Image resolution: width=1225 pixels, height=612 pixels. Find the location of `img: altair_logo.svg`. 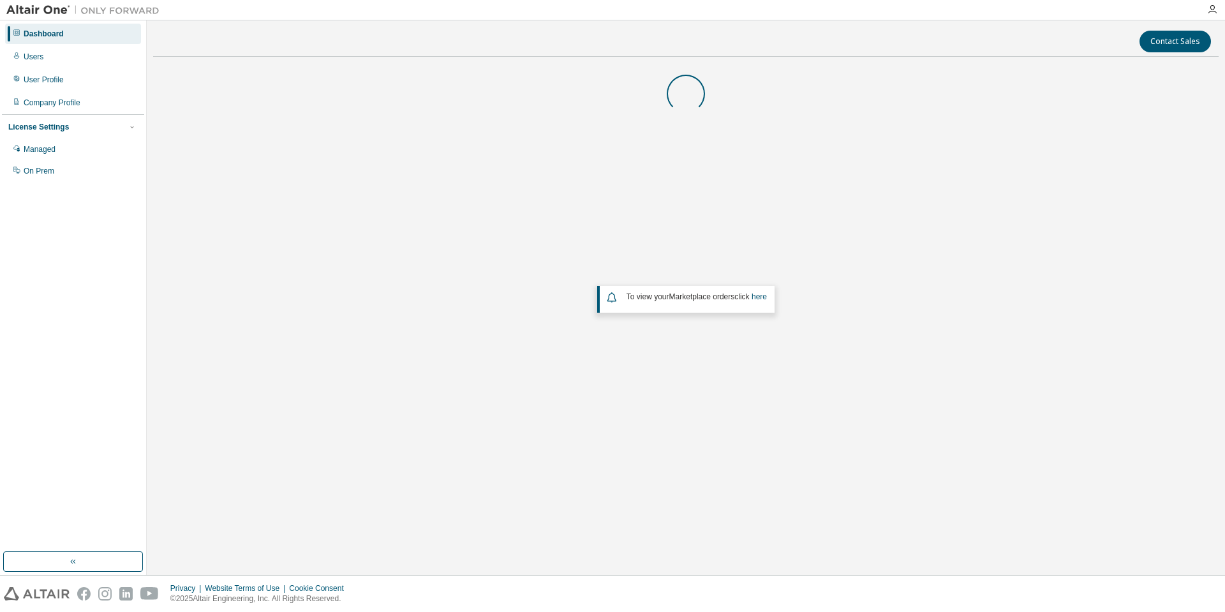

img: altair_logo.svg is located at coordinates (36, 593).